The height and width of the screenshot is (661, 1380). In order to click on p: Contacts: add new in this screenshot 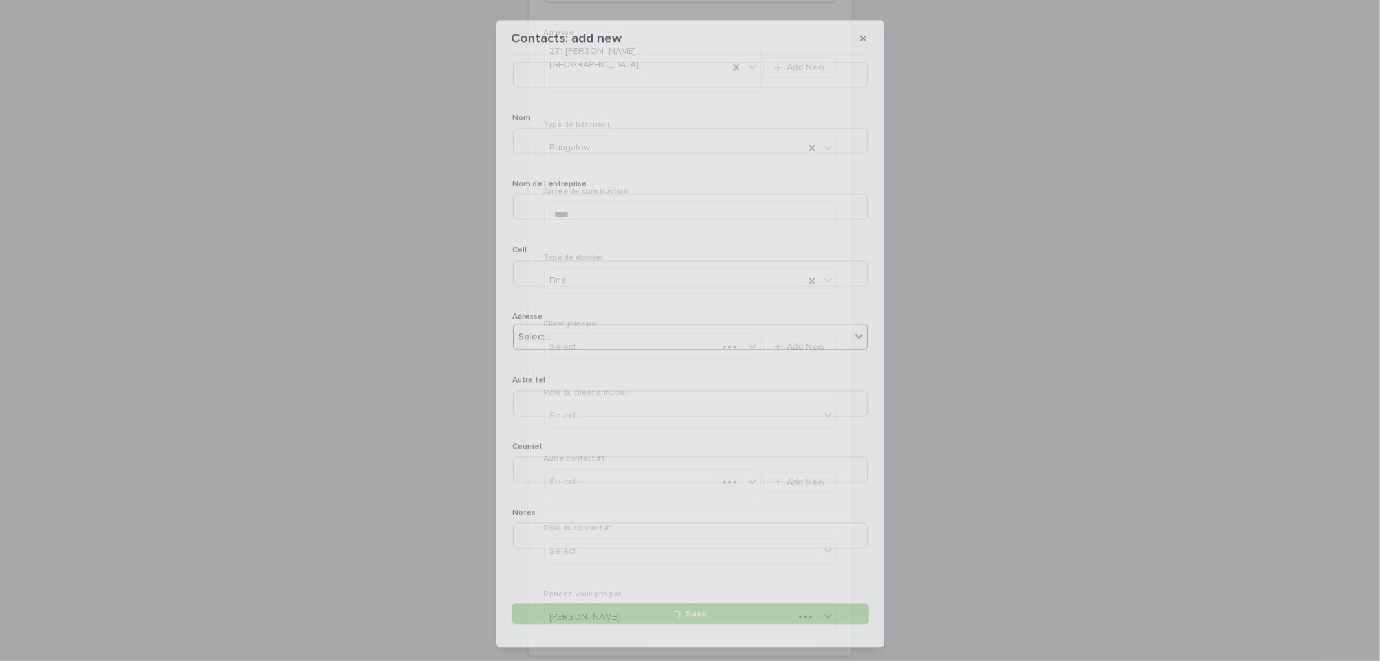, I will do `click(567, 38)`.